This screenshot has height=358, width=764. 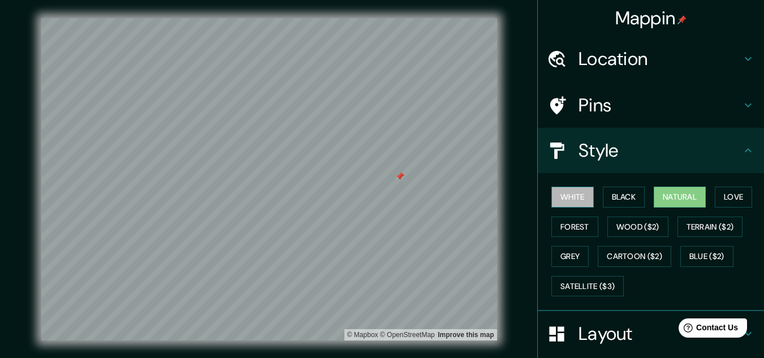 I want to click on h4: Location, so click(x=660, y=59).